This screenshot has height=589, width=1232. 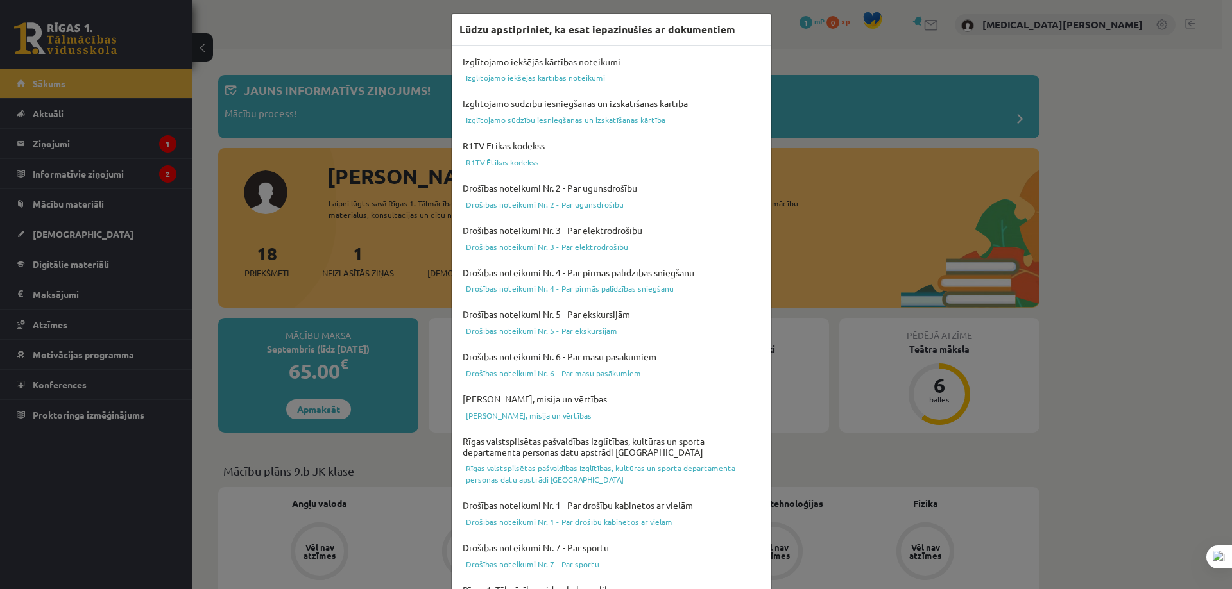 I want to click on h4: Drošības noteikumi Nr. 4 - Par pirmās palīdzības sniegšanu, so click(x=611, y=273).